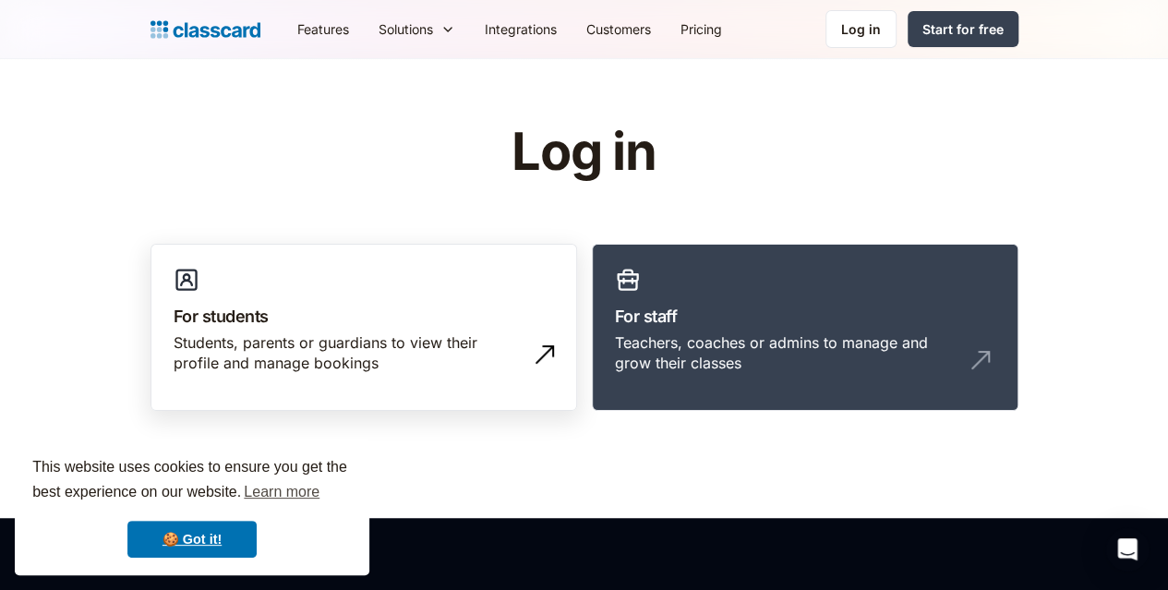  I want to click on div: Start for free, so click(963, 29).